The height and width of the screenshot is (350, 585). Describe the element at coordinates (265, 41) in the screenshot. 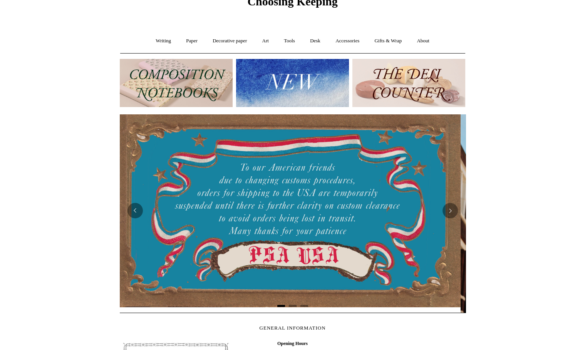

I see `a: Art` at that location.